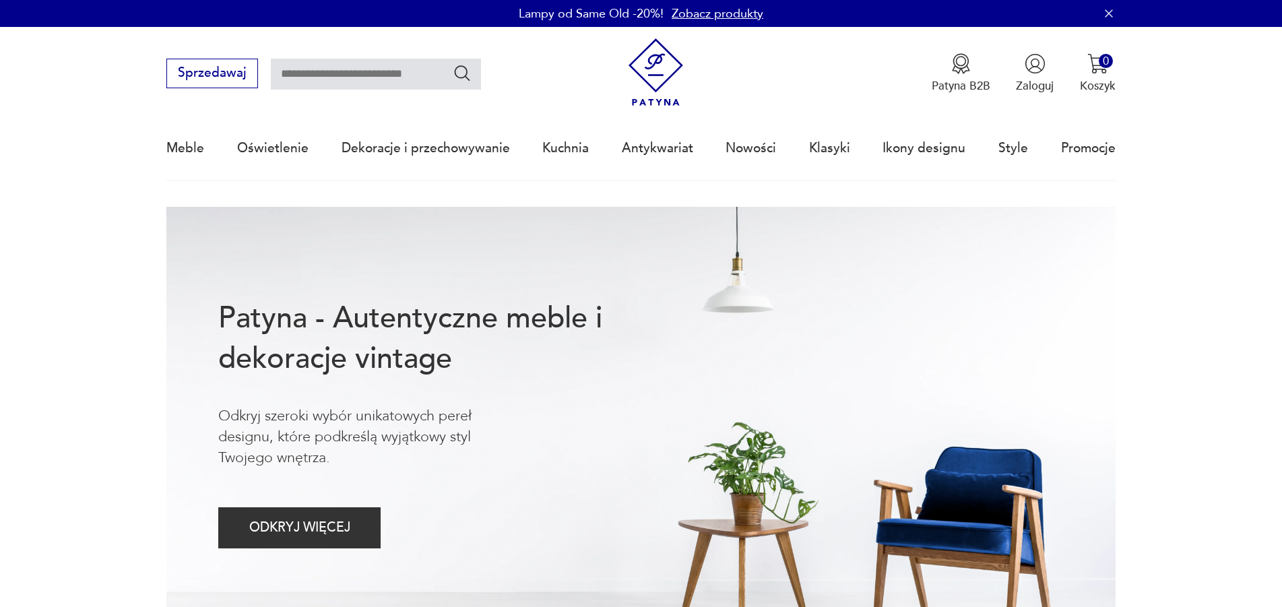 This screenshot has width=1282, height=607. Describe the element at coordinates (1034, 86) in the screenshot. I see `p: Zaloguj` at that location.